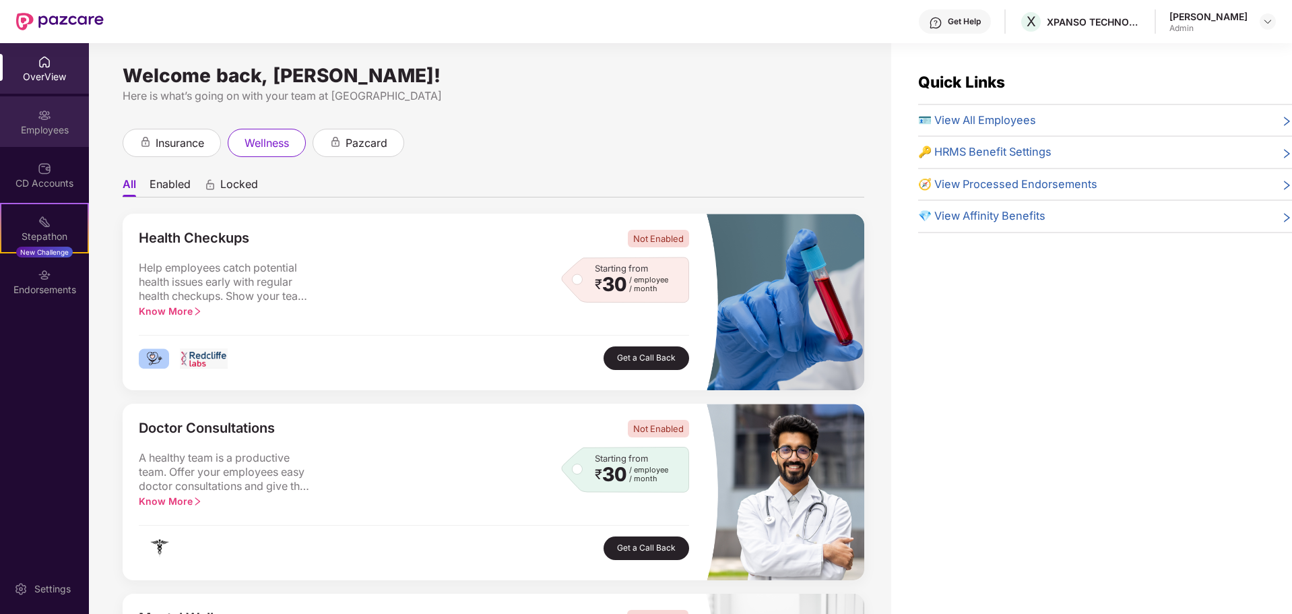  I want to click on div: Stepathon, so click(44, 237).